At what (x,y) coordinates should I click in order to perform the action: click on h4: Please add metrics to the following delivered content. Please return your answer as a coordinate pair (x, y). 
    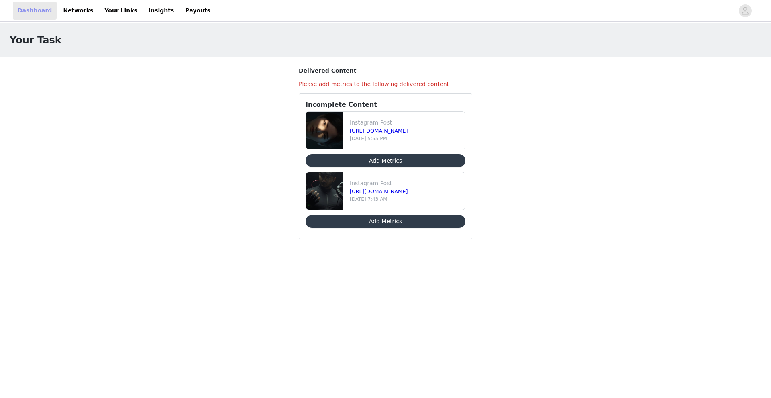
    Looking at the image, I should click on (385, 84).